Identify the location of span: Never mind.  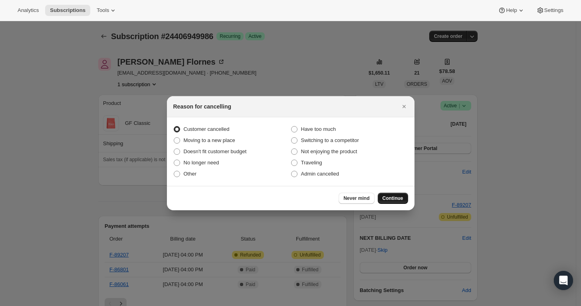
(356, 199).